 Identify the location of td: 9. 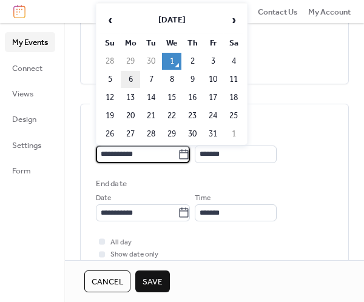
(193, 80).